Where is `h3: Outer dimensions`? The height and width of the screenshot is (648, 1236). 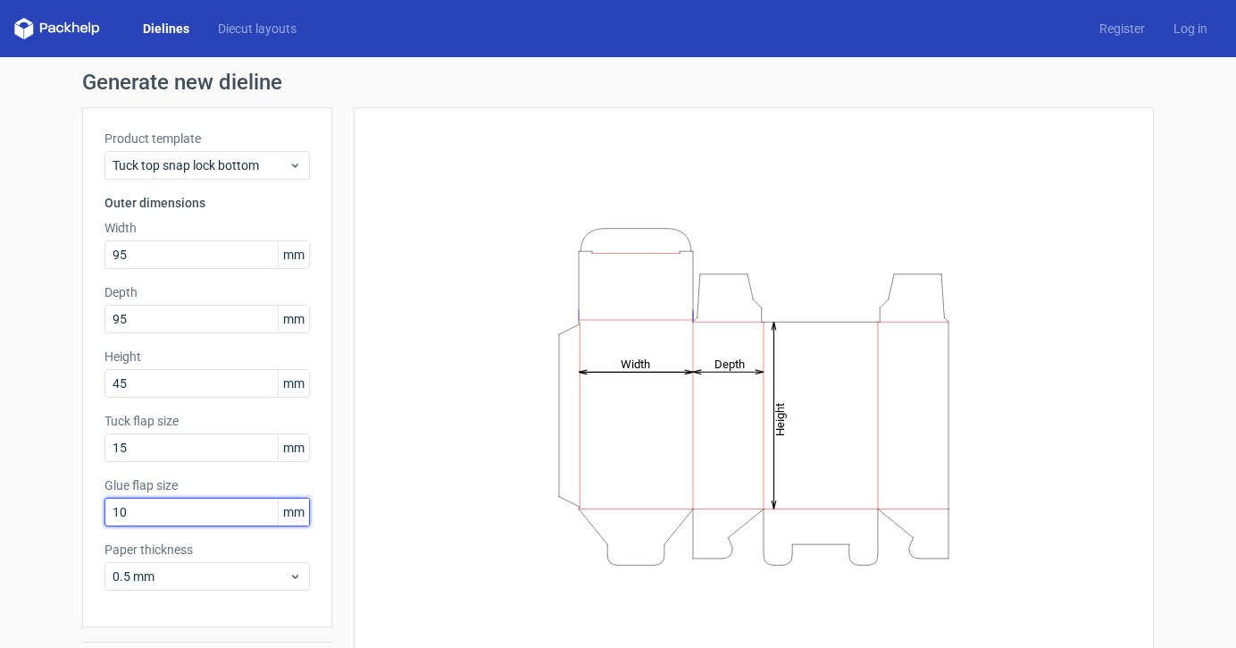 h3: Outer dimensions is located at coordinates (207, 203).